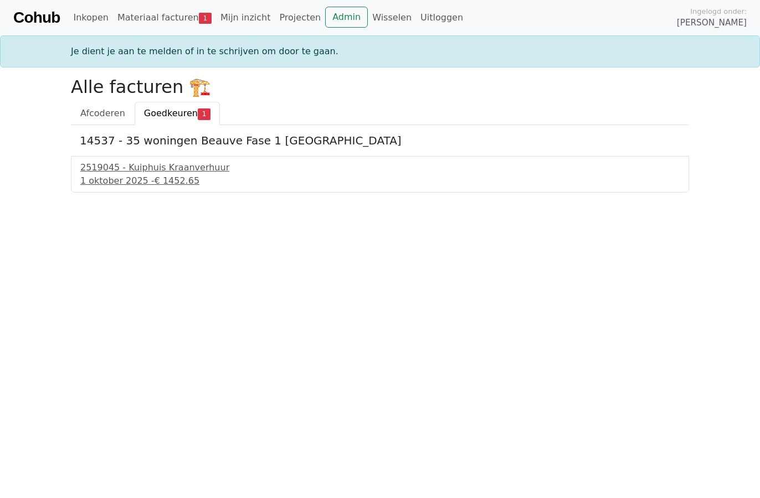  I want to click on span: Afcoderen, so click(102, 113).